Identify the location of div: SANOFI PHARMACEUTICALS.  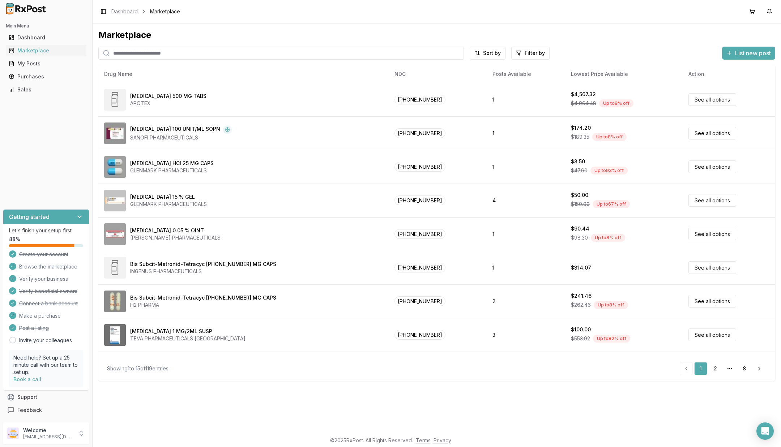
(181, 138).